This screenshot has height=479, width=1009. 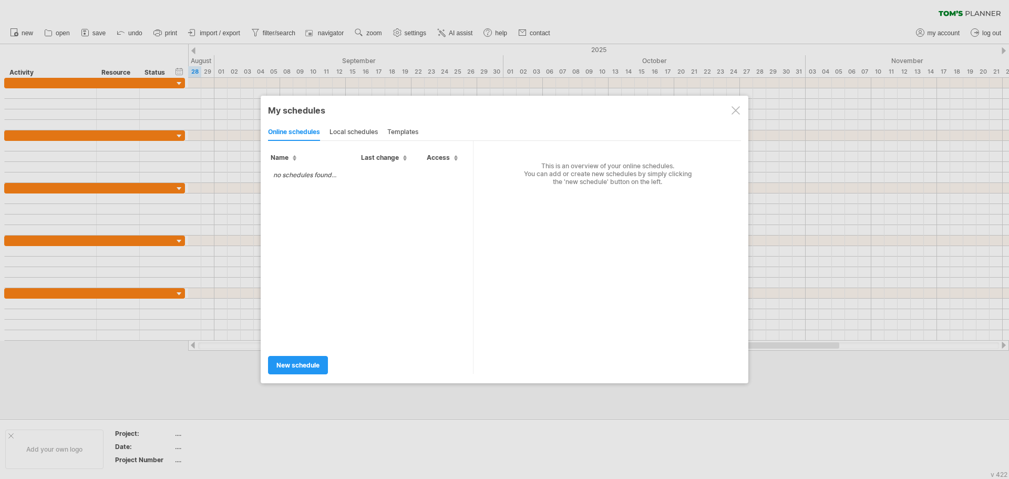 What do you see at coordinates (604, 163) in the screenshot?
I see `div: This is an overview of your online schedules. You can add or create new schedules by simply click...` at bounding box center [604, 163].